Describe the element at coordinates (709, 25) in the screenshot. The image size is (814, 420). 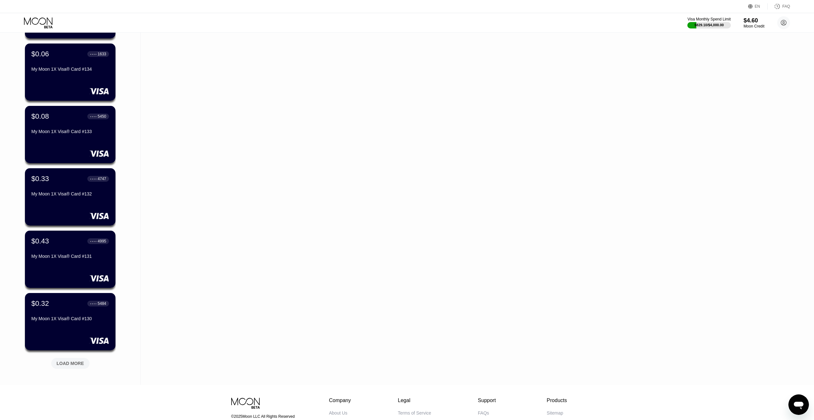
I see `div: $829.10 / $4,000.00` at that location.